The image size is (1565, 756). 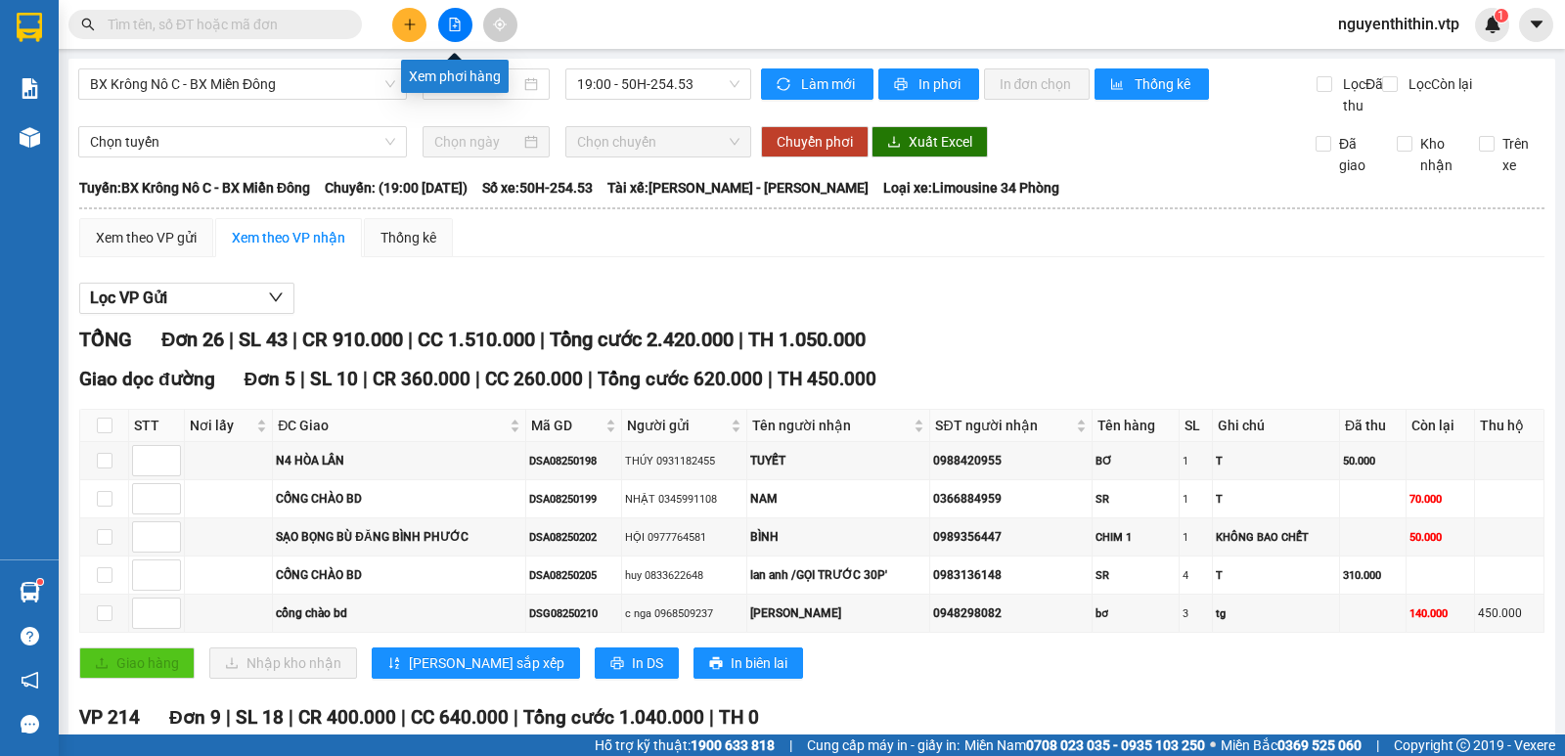 I want to click on div: CỐNG CHÀO BD, so click(x=399, y=575).